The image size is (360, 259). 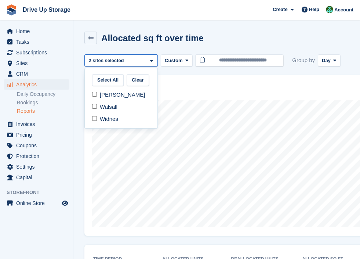 I want to click on span: Tasks, so click(x=38, y=42).